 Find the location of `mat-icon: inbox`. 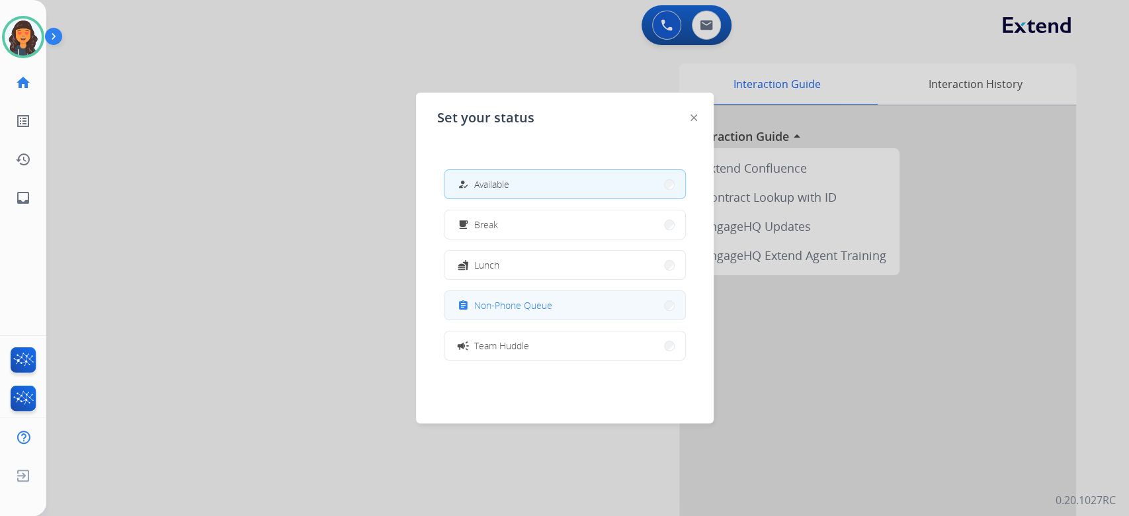

mat-icon: inbox is located at coordinates (23, 198).